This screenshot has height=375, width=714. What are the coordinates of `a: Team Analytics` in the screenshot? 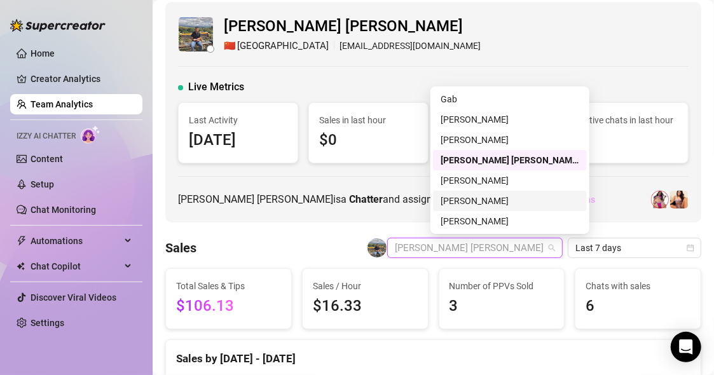 It's located at (62, 104).